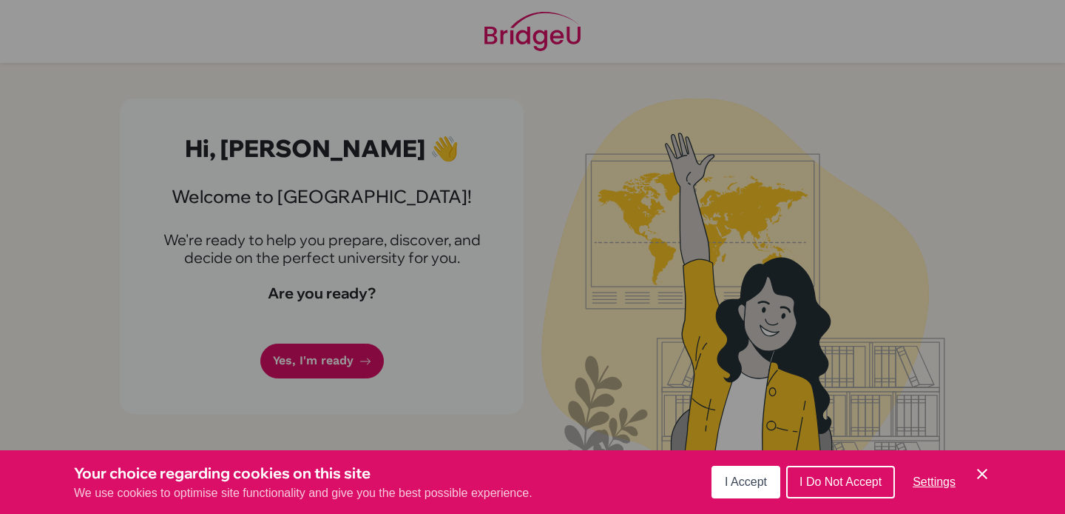 This screenshot has width=1065, height=514. What do you see at coordinates (841, 482) in the screenshot?
I see `button: I Do Not Accept` at bounding box center [841, 482].